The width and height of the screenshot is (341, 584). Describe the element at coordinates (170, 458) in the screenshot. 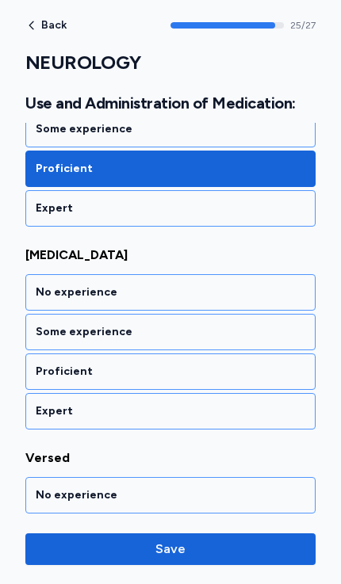

I see `span: Versed` at that location.